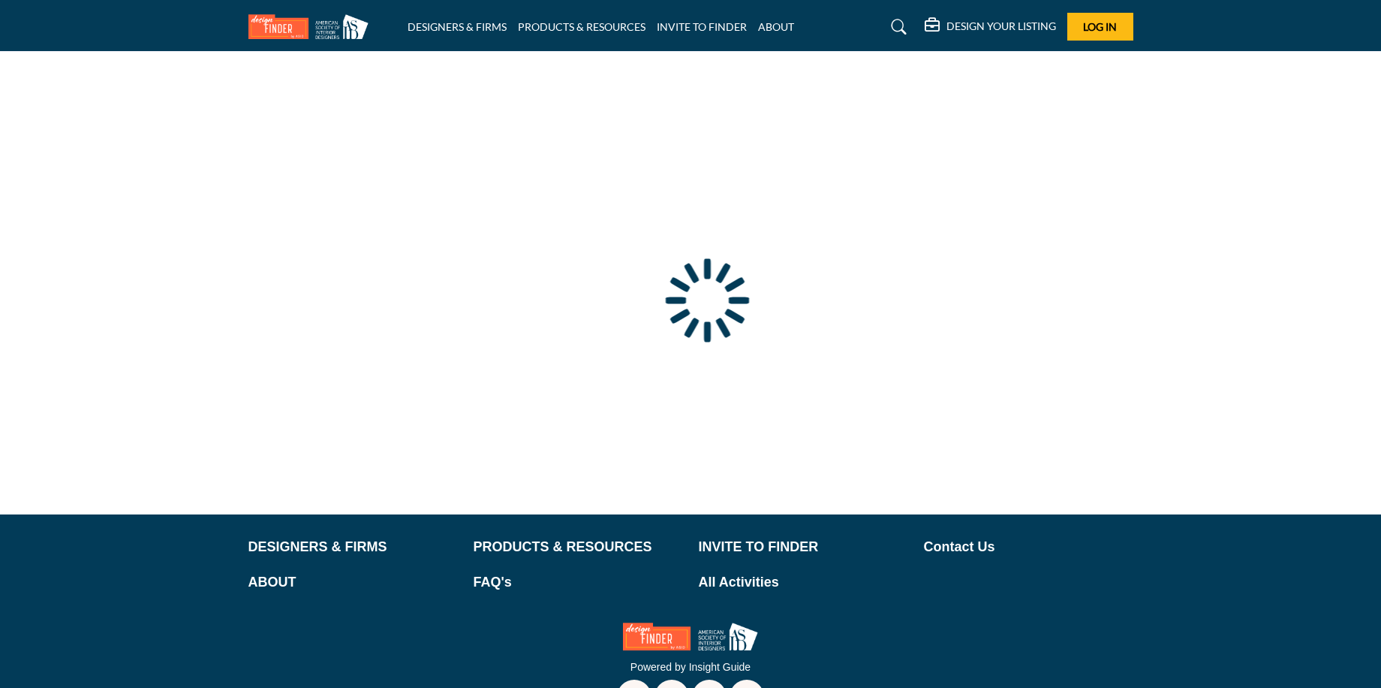 Image resolution: width=1381 pixels, height=688 pixels. What do you see at coordinates (803, 582) in the screenshot?
I see `p: All Activities` at bounding box center [803, 582].